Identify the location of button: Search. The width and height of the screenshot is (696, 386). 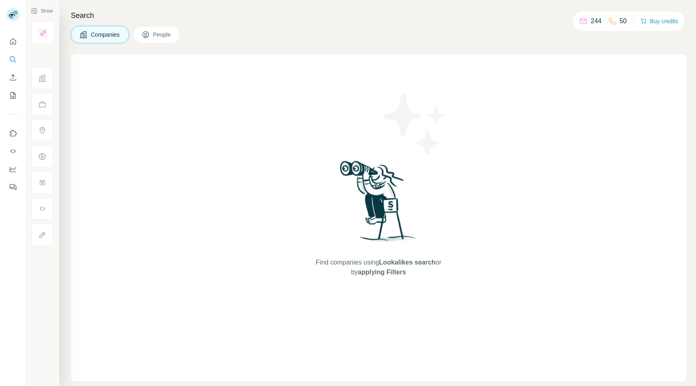
(13, 59).